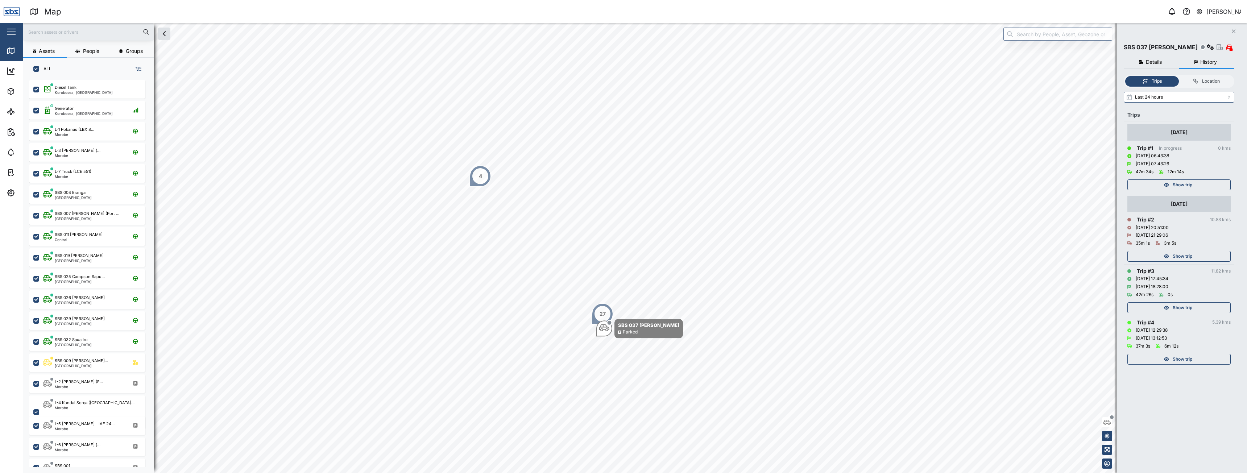  I want to click on span: History, so click(1209, 62).